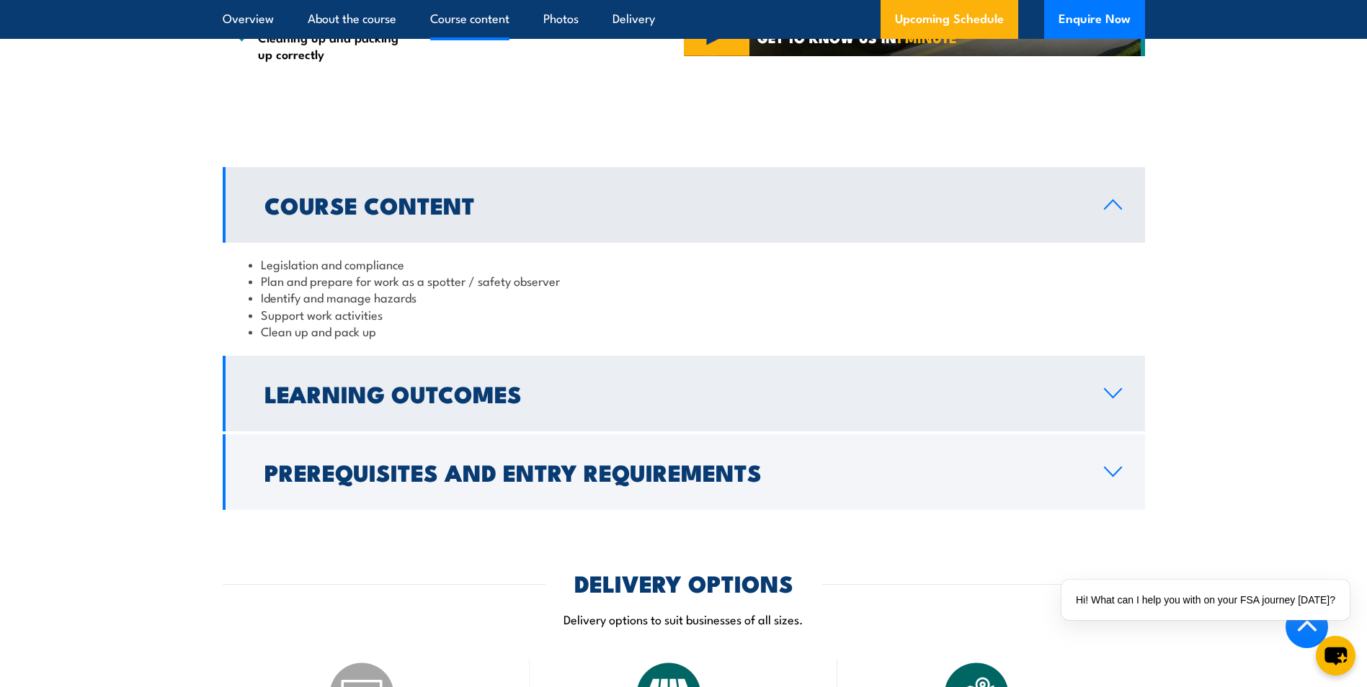 The height and width of the screenshot is (687, 1367). What do you see at coordinates (672, 472) in the screenshot?
I see `h2: Prerequisites and Entry Requirements` at bounding box center [672, 472].